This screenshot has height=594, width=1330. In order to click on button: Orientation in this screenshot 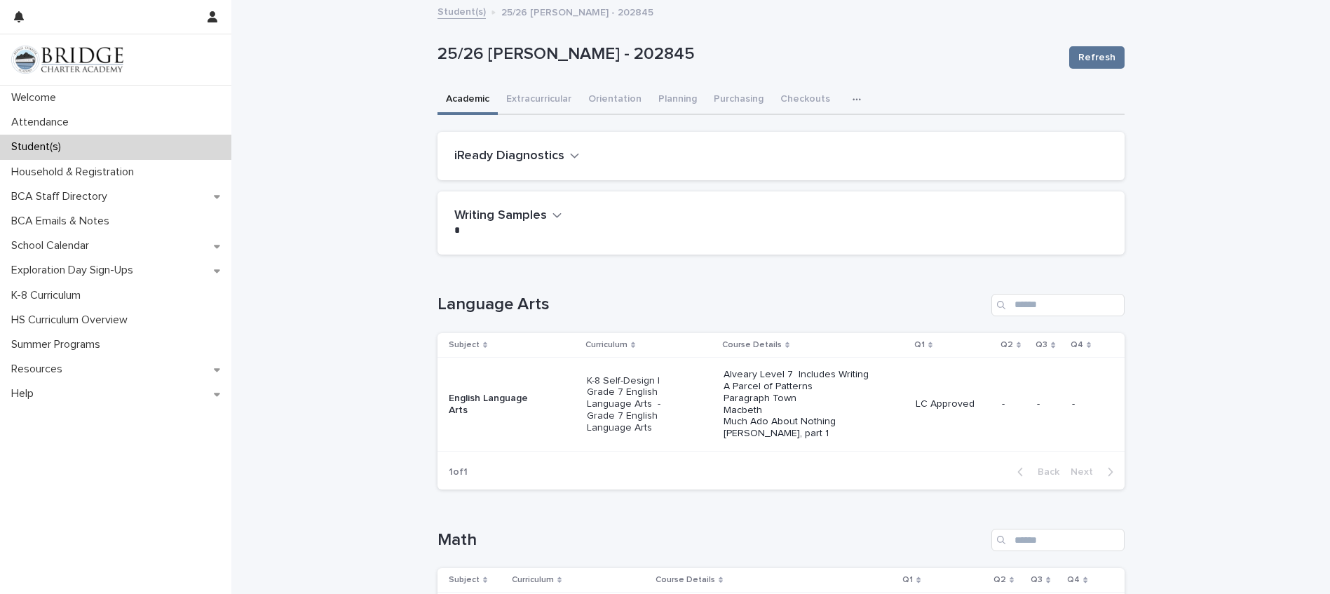, I will do `click(615, 100)`.